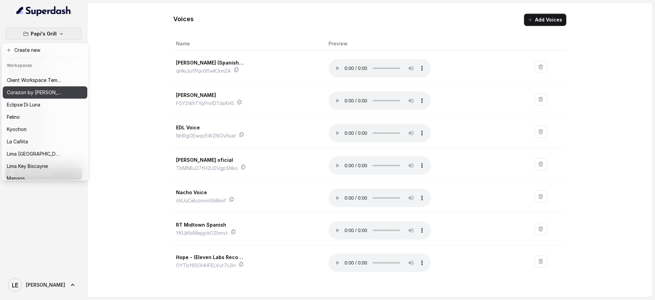 Image resolution: width=655 pixels, height=300 pixels. I want to click on p: Eclipse Di Luna, so click(24, 105).